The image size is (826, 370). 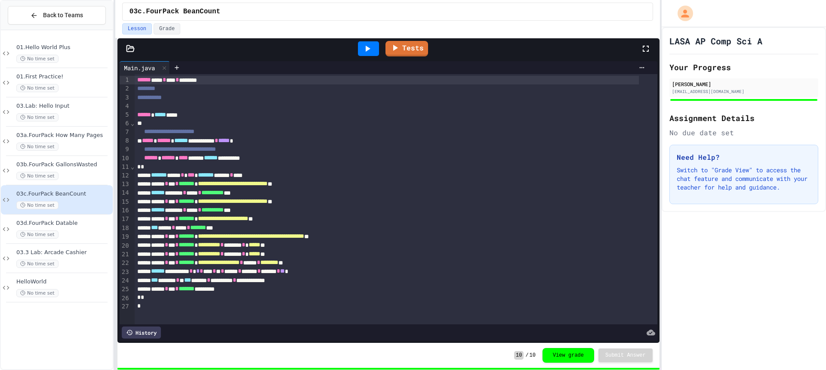 What do you see at coordinates (125, 80) in the screenshot?
I see `div: 1` at bounding box center [125, 80].